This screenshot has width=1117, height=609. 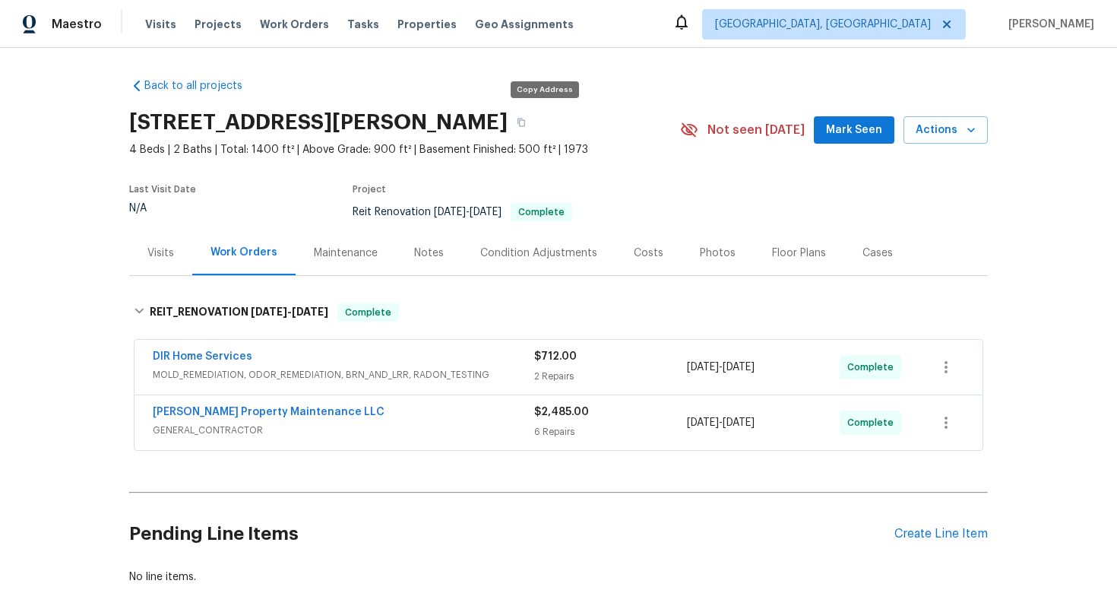 What do you see at coordinates (945, 130) in the screenshot?
I see `span: Actions` at bounding box center [945, 130].